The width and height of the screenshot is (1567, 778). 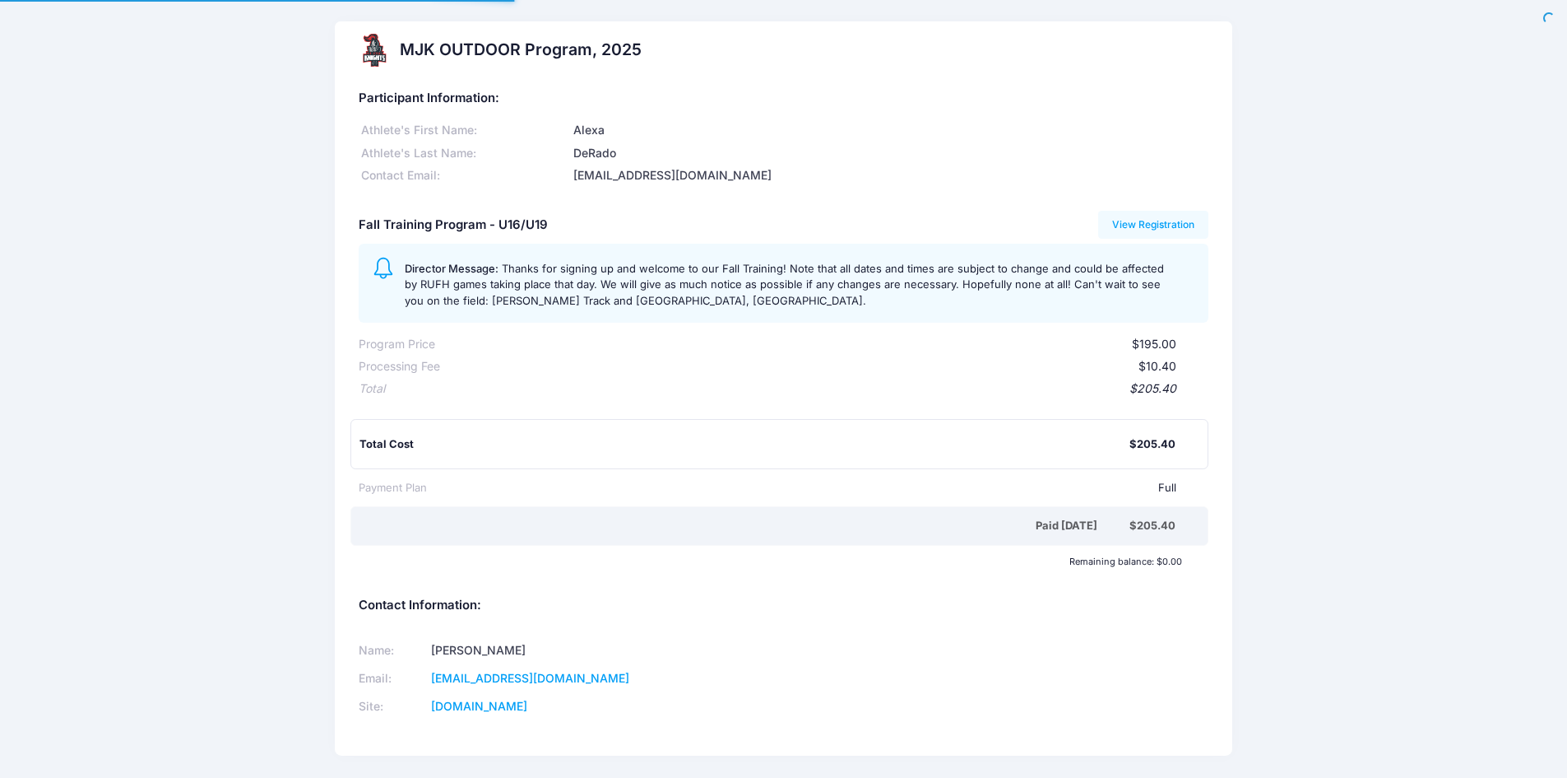 What do you see at coordinates (392, 707) in the screenshot?
I see `td: Site:` at bounding box center [392, 707].